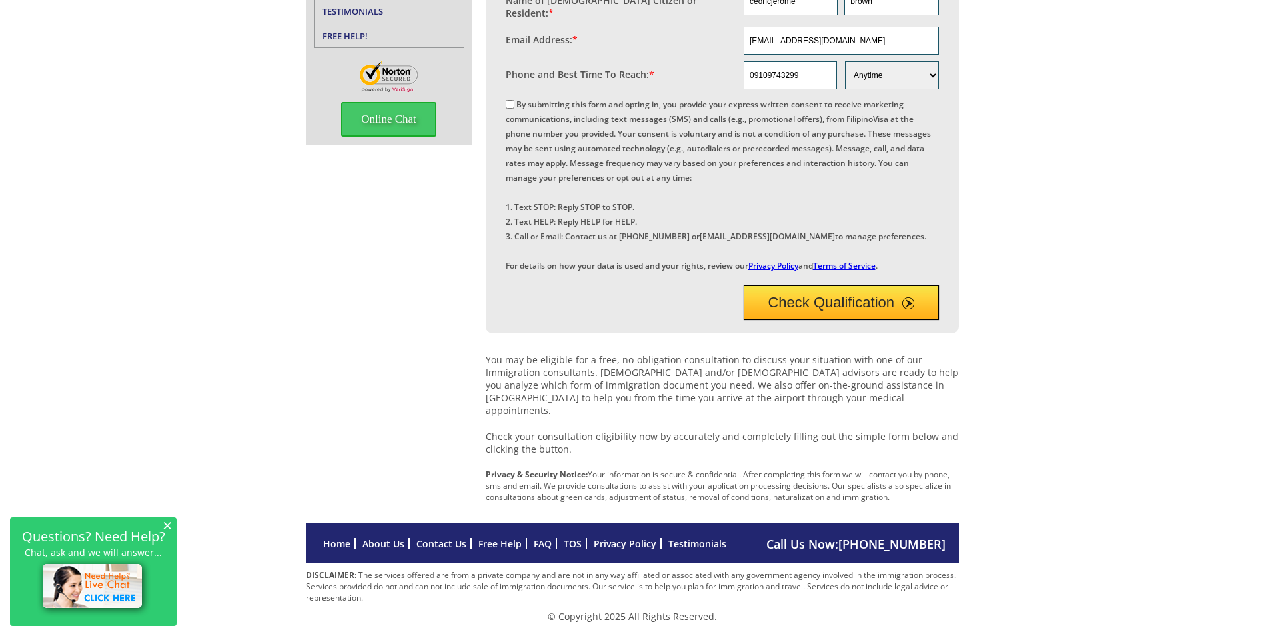 The image size is (1264, 636). Describe the element at coordinates (718, 185) in the screenshot. I see `label: By submitting this form and opting in, you provide your express written consent to receive market...` at that location.